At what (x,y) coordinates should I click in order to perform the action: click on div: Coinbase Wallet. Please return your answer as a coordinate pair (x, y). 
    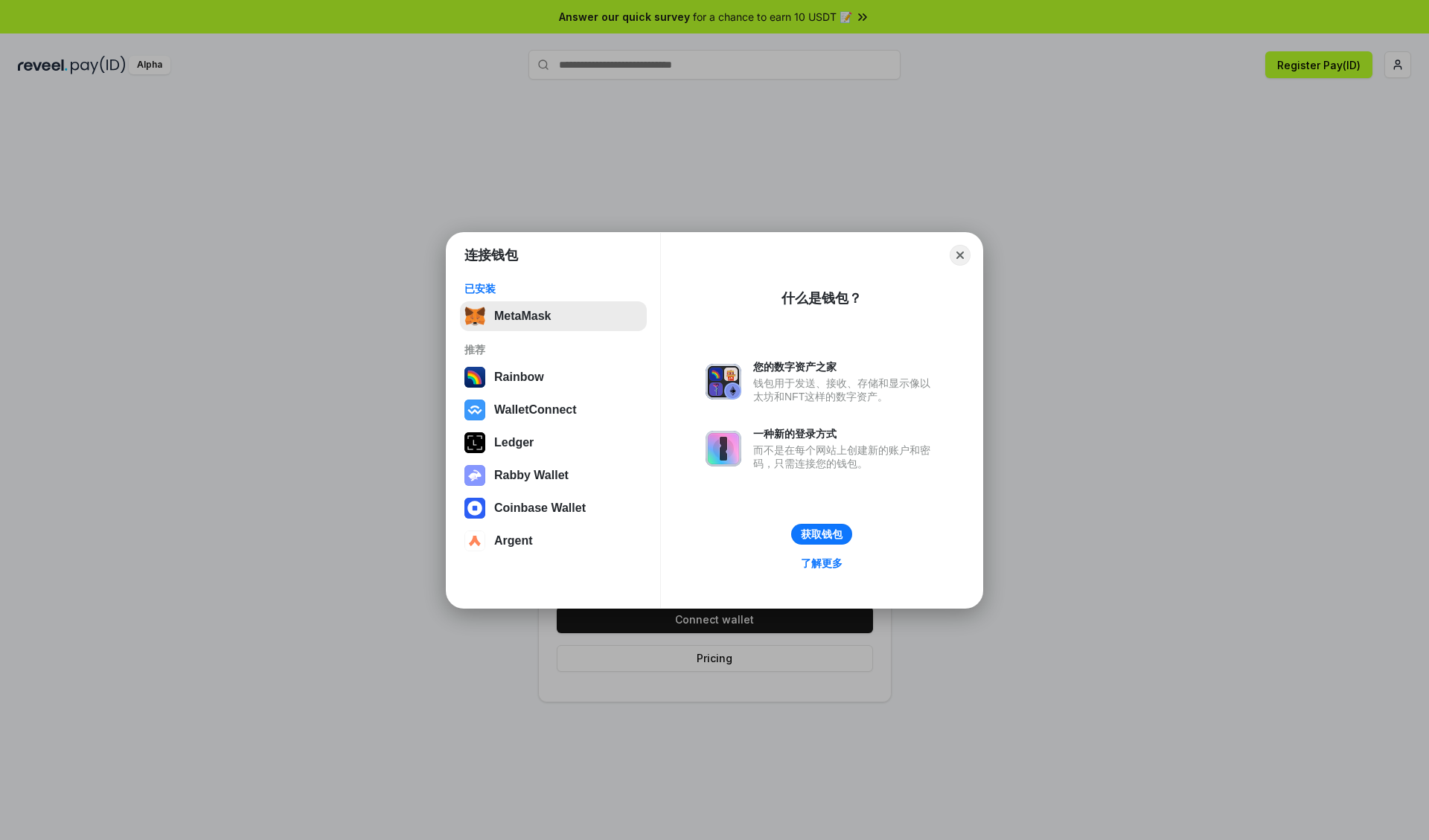
    Looking at the image, I should click on (539, 509).